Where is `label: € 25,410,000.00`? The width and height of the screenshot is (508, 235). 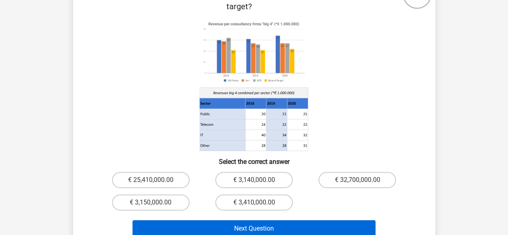
label: € 25,410,000.00 is located at coordinates (151, 180).